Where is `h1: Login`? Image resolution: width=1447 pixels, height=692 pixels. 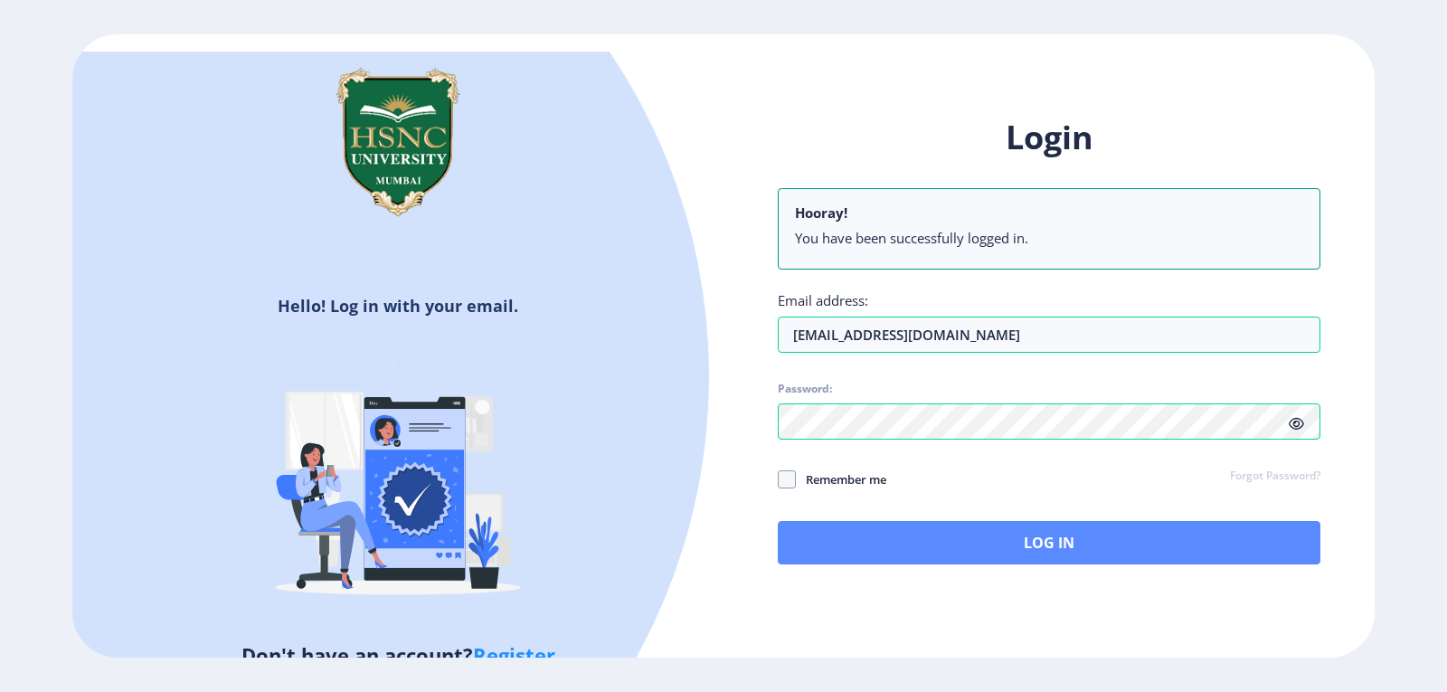 h1: Login is located at coordinates (1049, 137).